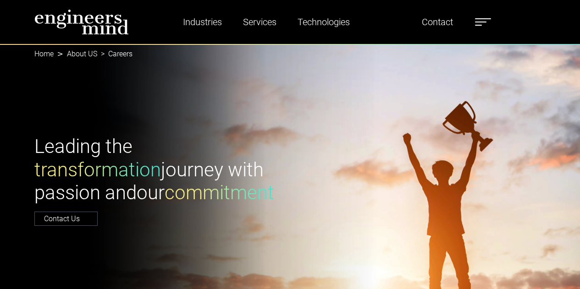 The image size is (580, 289). I want to click on a: Services, so click(259, 22).